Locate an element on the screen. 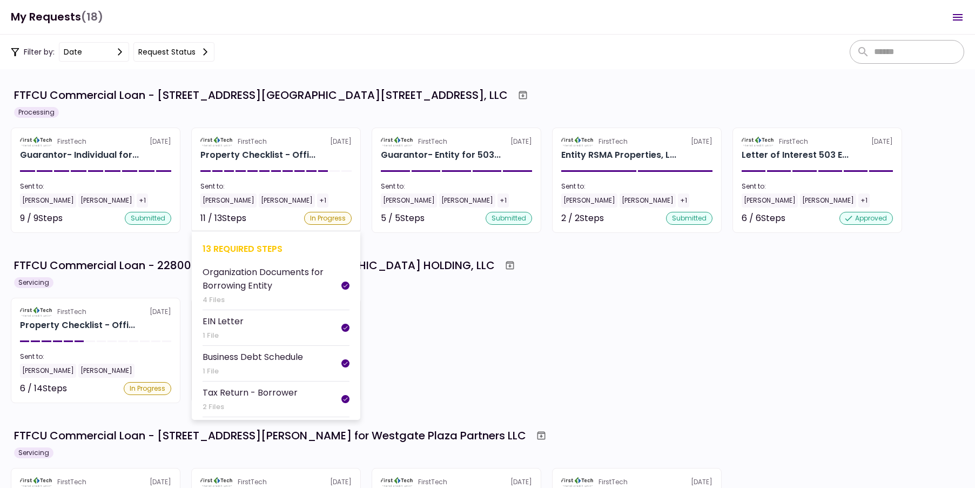 This screenshot has width=975, height=488. div: Filter by: is located at coordinates (112, 52).